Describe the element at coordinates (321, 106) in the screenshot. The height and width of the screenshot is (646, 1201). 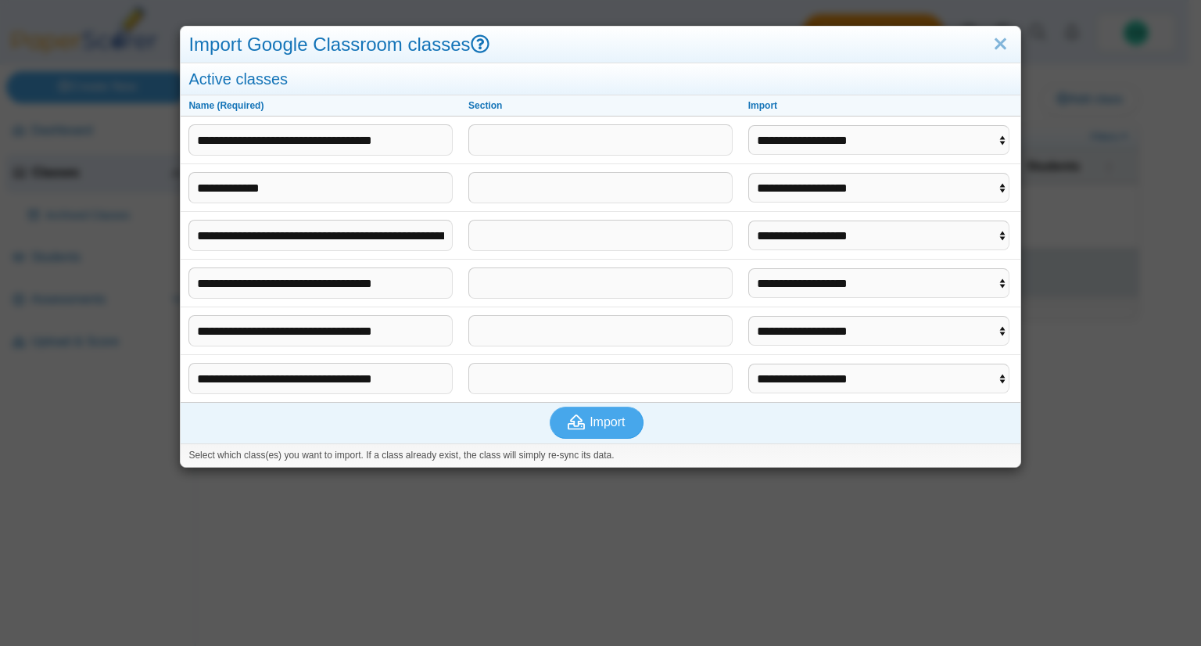
I see `th: Name (Required)` at that location.